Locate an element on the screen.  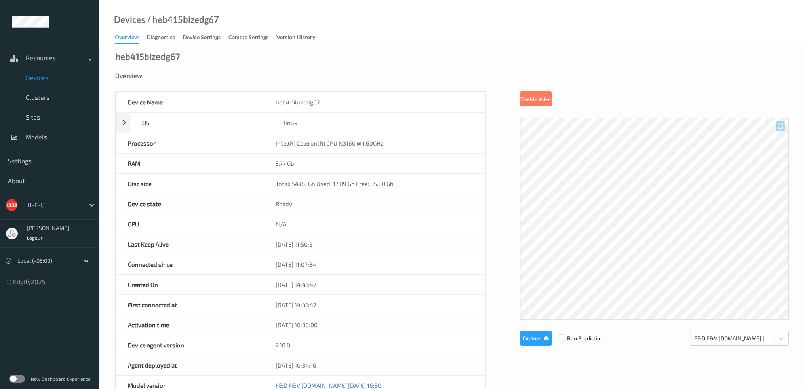
div: OSlinux is located at coordinates (301, 123).